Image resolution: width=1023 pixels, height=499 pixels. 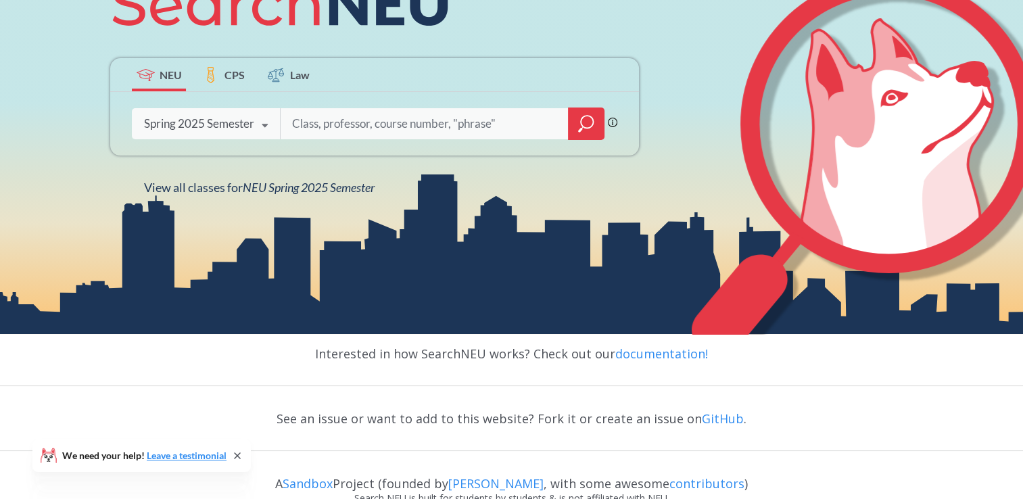 What do you see at coordinates (235, 74) in the screenshot?
I see `span: CPS` at bounding box center [235, 74].